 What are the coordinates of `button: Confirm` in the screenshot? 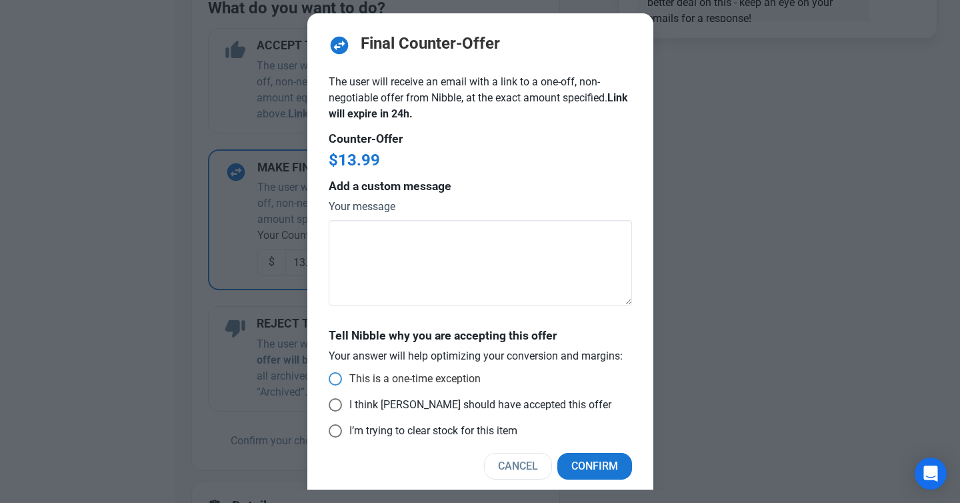 It's located at (595, 466).